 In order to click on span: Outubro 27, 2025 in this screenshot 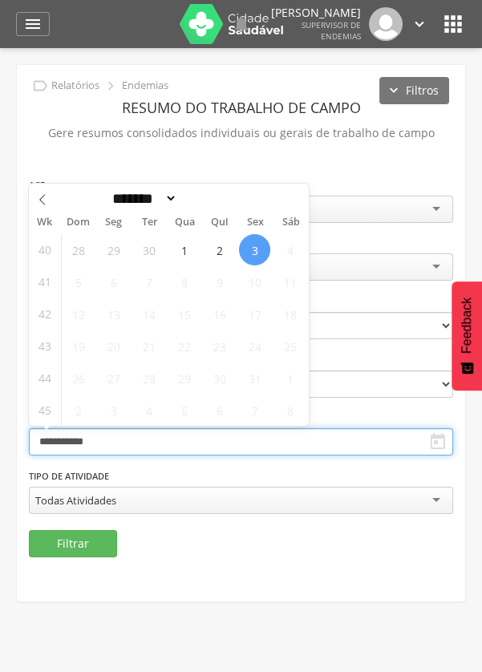, I will do `click(113, 377)`.